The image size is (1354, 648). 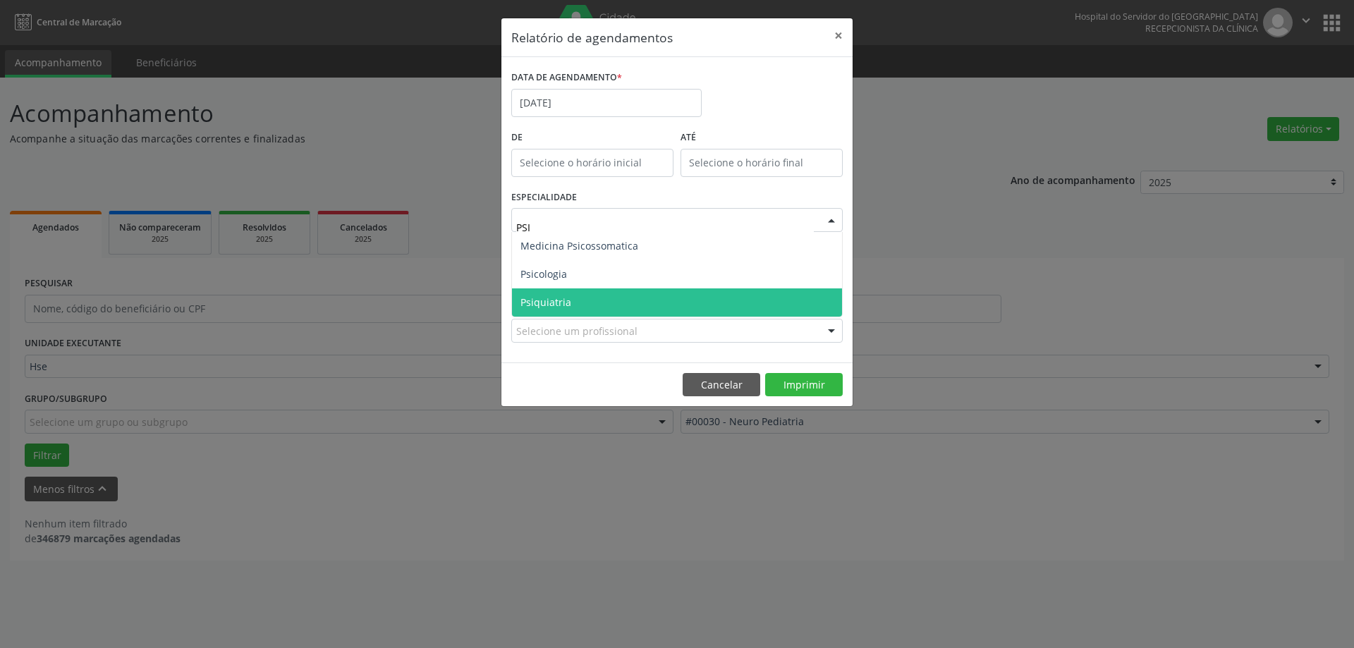 What do you see at coordinates (607, 103) in the screenshot?
I see `input: Selecione uma data ou intervalo` at bounding box center [607, 103].